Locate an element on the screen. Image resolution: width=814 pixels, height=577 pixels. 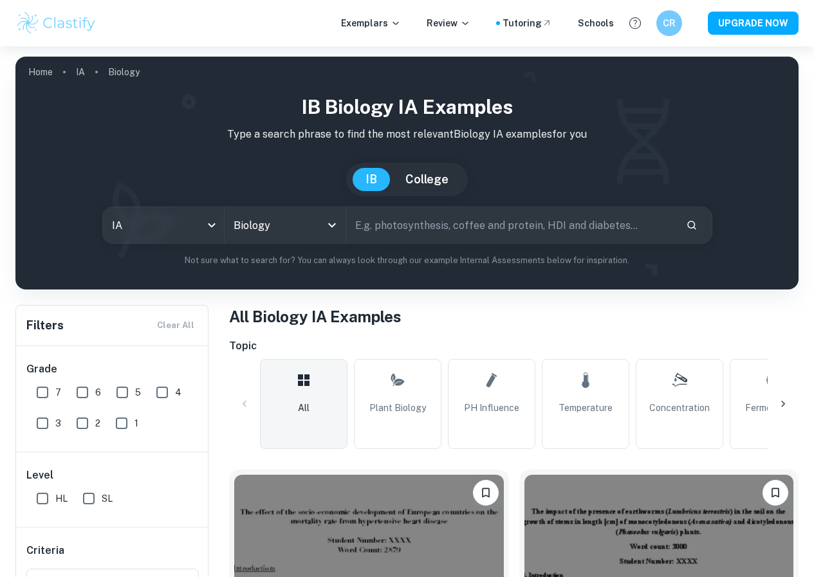
span: HL is located at coordinates (61, 499).